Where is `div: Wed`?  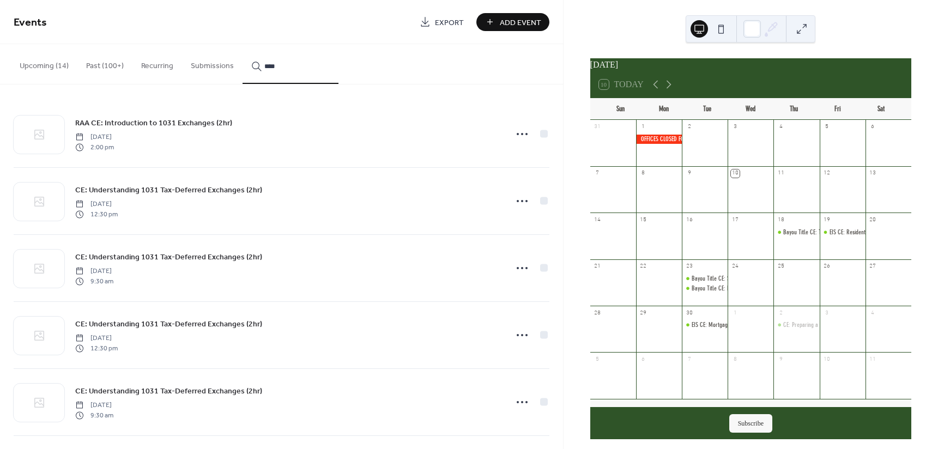 div: Wed is located at coordinates (750, 109).